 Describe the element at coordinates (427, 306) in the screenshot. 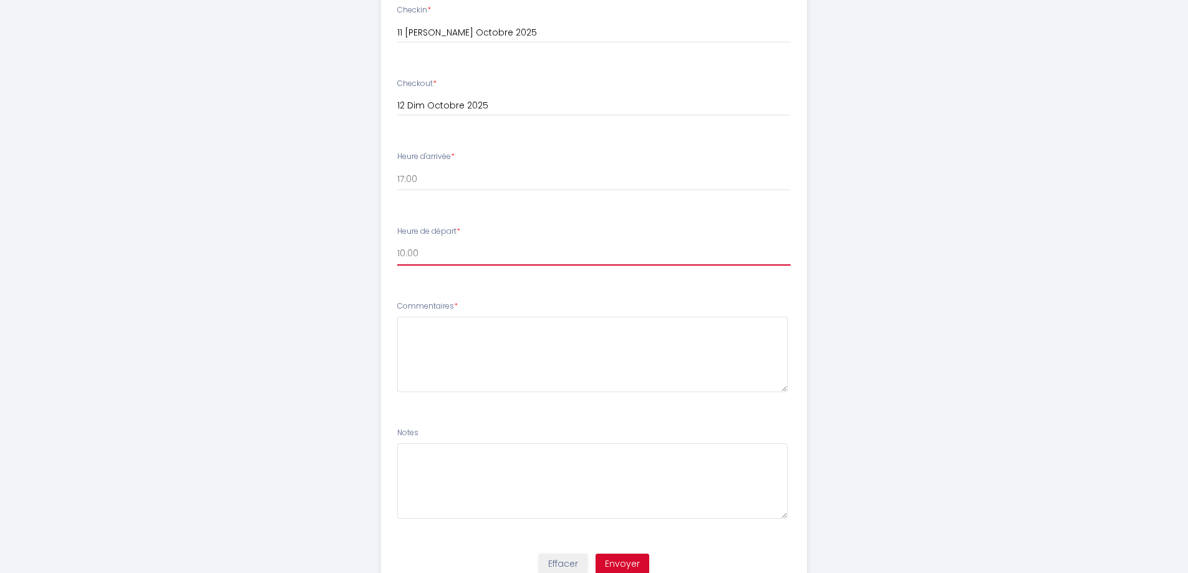

I see `label: Commentaires` at that location.